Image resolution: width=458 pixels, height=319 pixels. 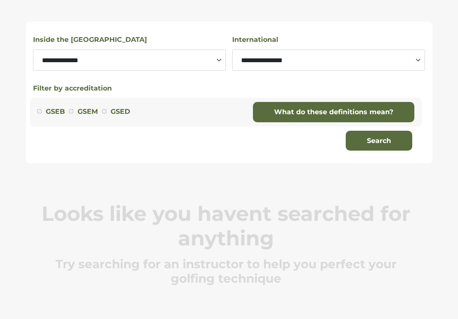 I want to click on p: Try searching for an instructor to help you perfect your golfing technique, so click(x=226, y=271).